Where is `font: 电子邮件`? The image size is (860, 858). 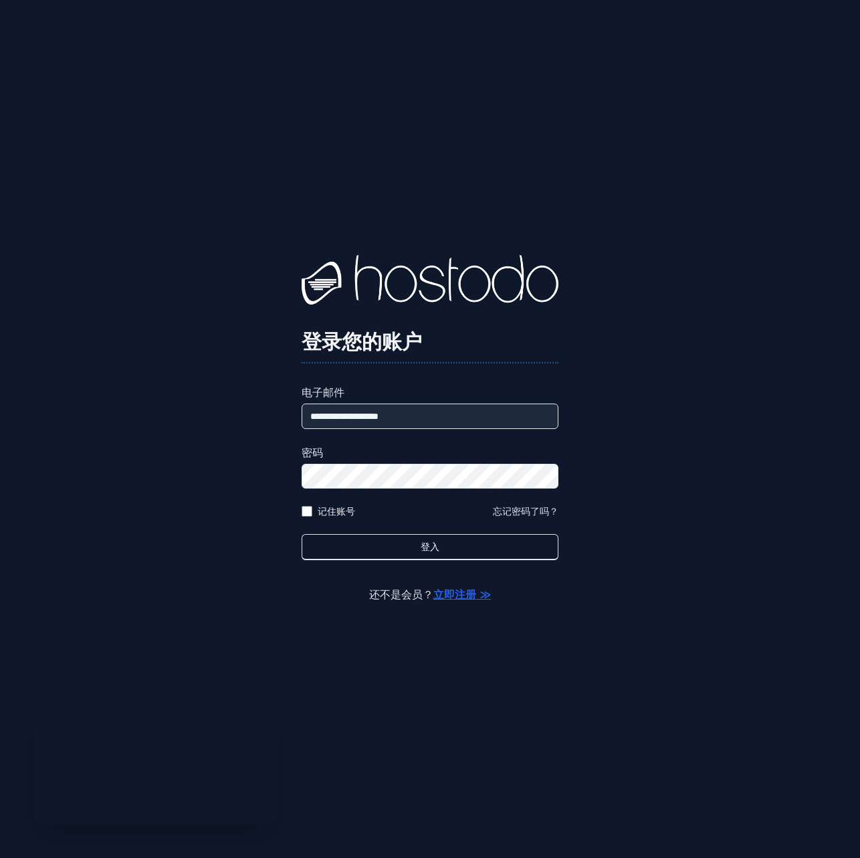 font: 电子邮件 is located at coordinates (323, 392).